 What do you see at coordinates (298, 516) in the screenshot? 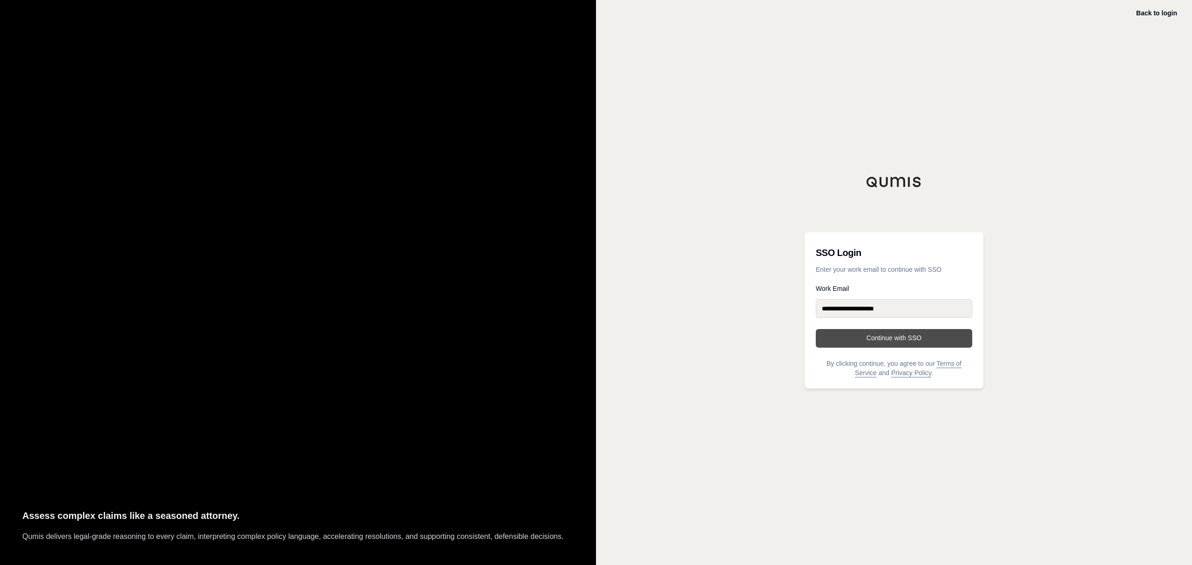
I see `p: Assess complex claims like a seasoned attorney.` at bounding box center [298, 516].